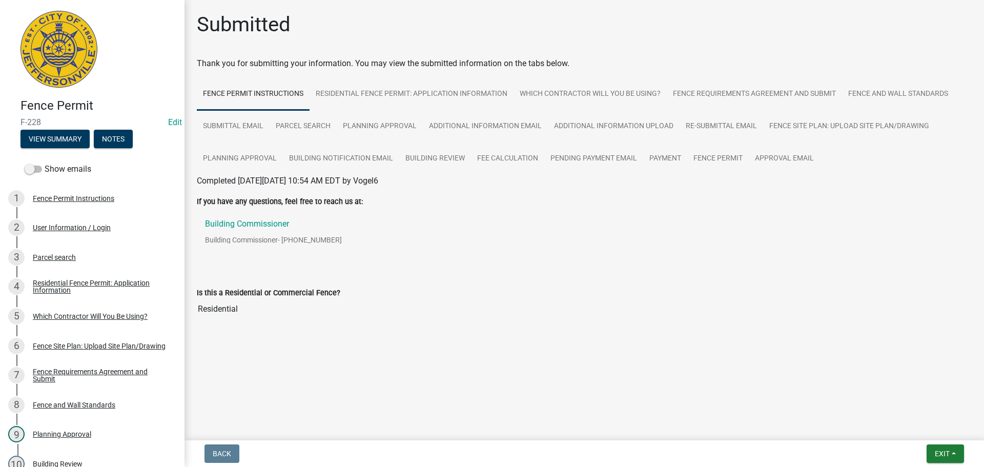  What do you see at coordinates (16, 287) in the screenshot?
I see `div: 4` at bounding box center [16, 287].